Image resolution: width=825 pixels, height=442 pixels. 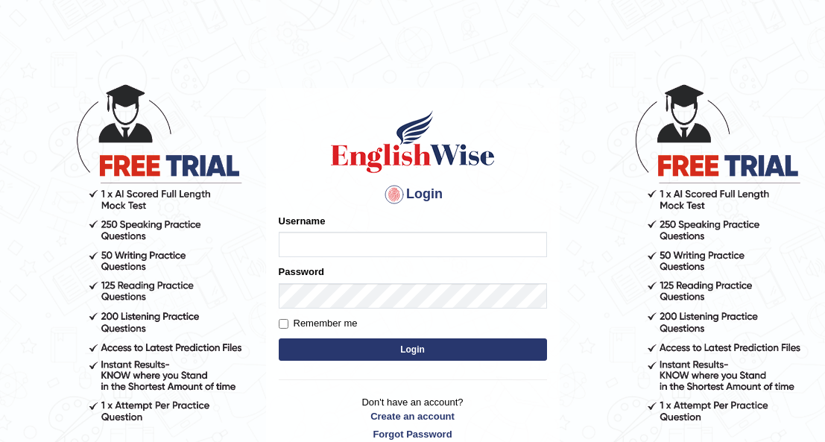 What do you see at coordinates (301, 271) in the screenshot?
I see `label: Password` at bounding box center [301, 271].